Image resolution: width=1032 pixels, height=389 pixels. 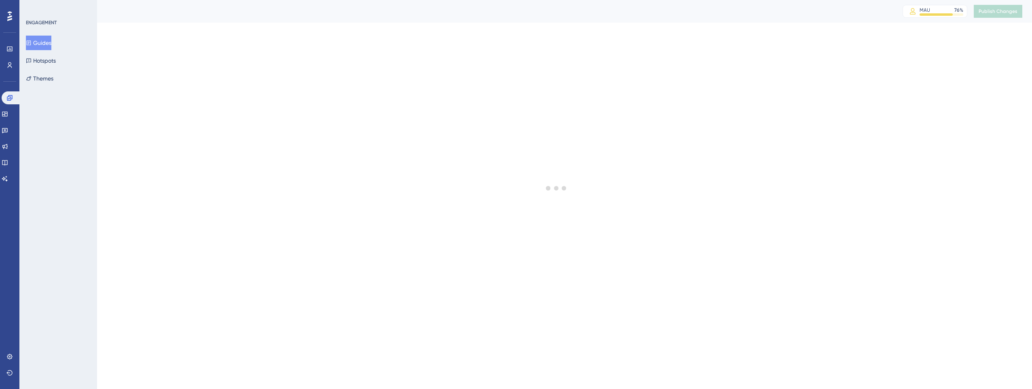 What do you see at coordinates (998, 11) in the screenshot?
I see `span: Publish Changes` at bounding box center [998, 11].